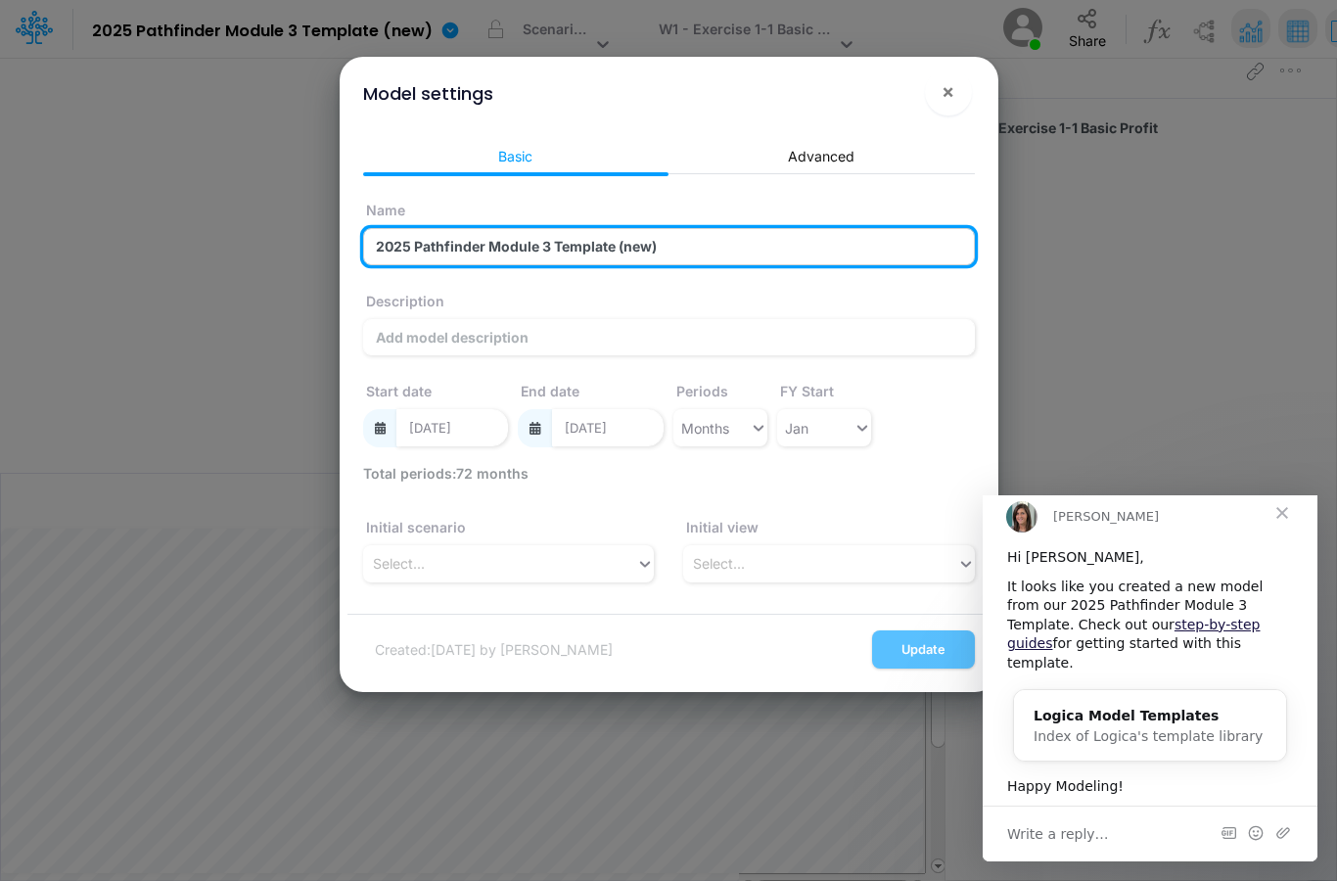 Image resolution: width=1337 pixels, height=881 pixels. I want to click on div: Months, so click(705, 428).